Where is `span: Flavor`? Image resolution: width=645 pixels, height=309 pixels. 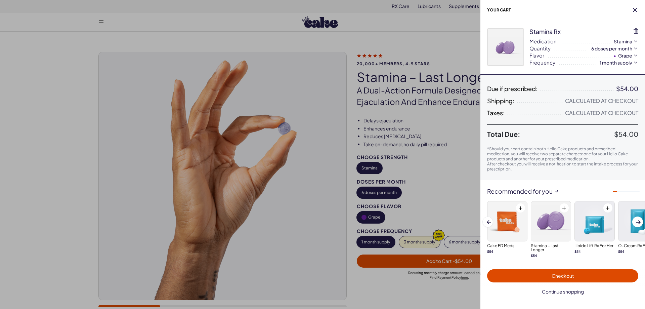
span: Flavor is located at coordinates (537, 55).